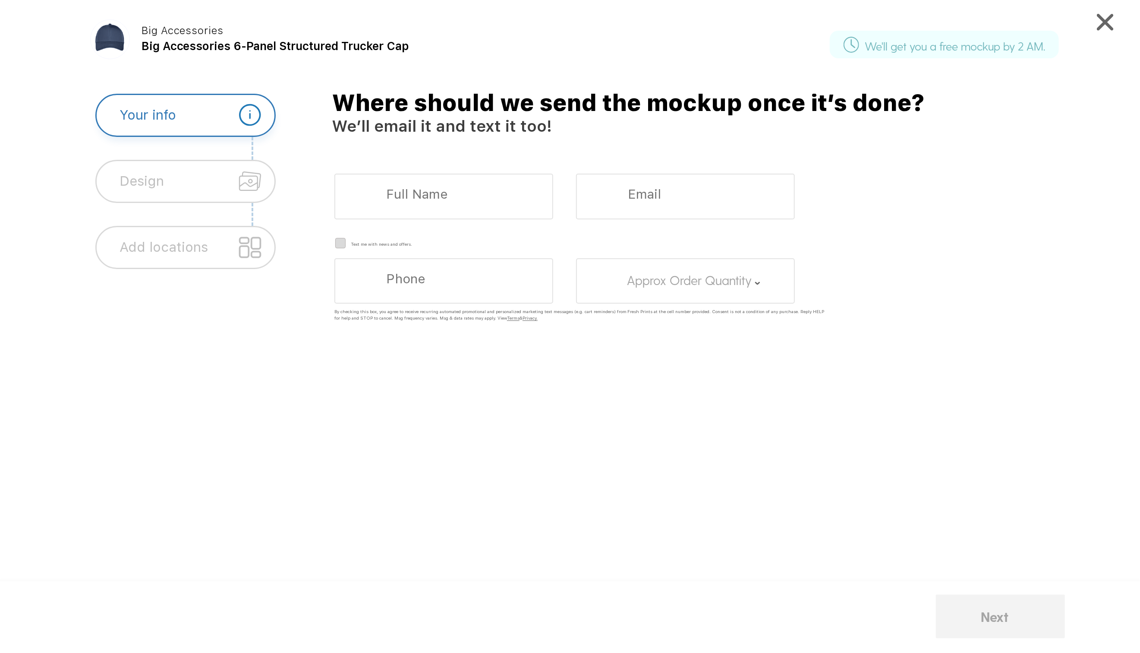 This screenshot has width=1140, height=653. What do you see at coordinates (956, 43) in the screenshot?
I see `label: We'll get you a free mockup by 2 AM.` at bounding box center [956, 43].